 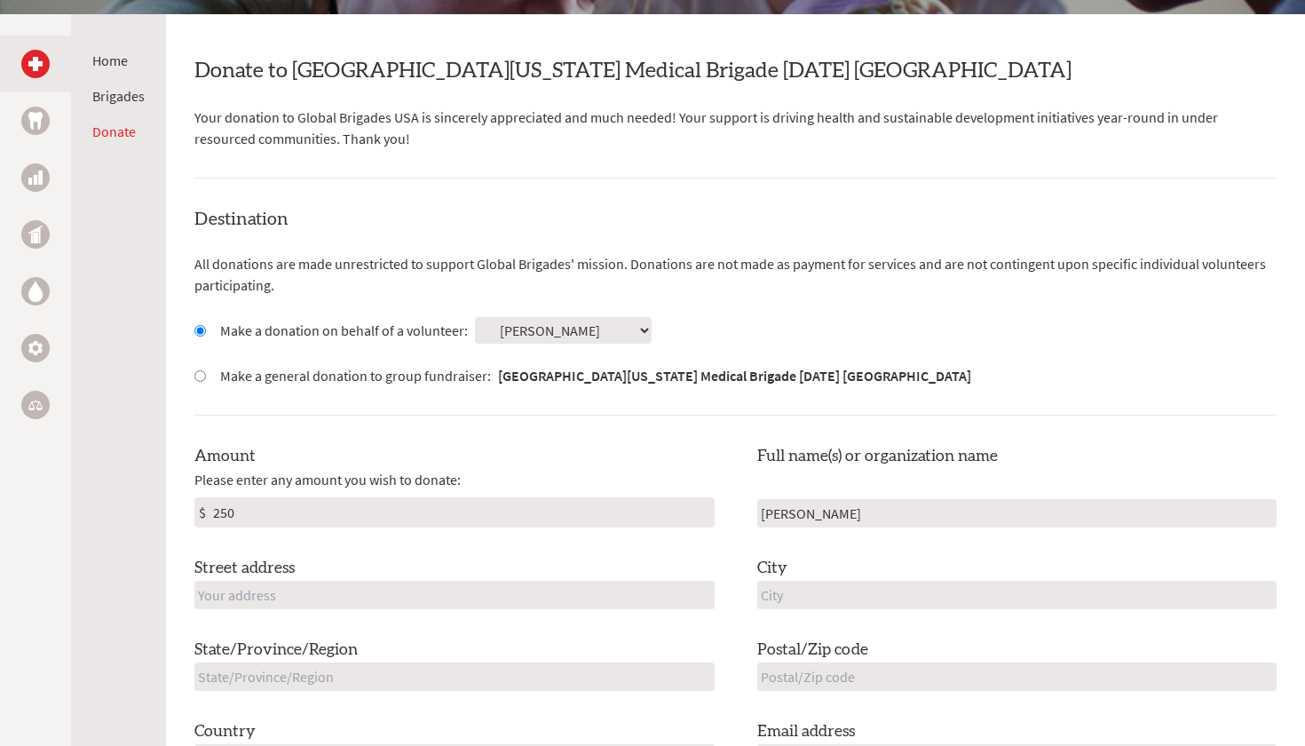 I want to click on input: Enter Amount, so click(x=462, y=512).